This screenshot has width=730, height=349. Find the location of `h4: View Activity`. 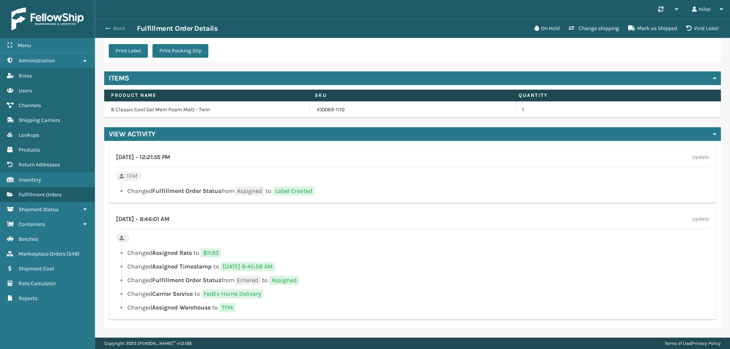

h4: View Activity is located at coordinates (132, 134).